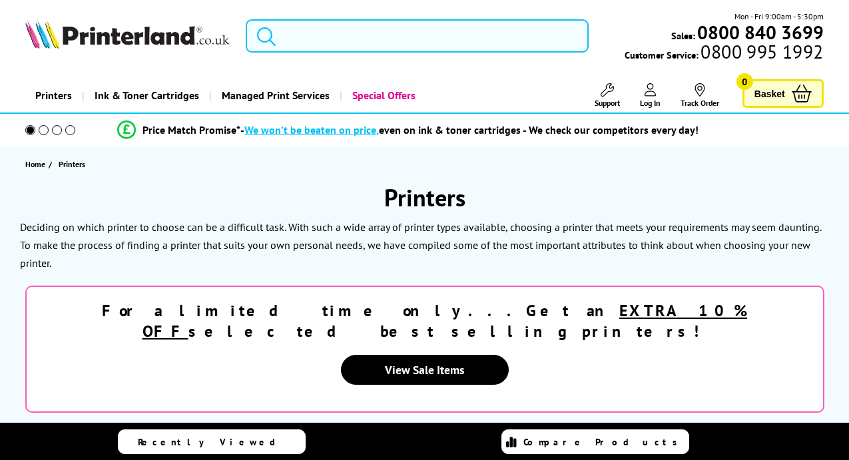  Describe the element at coordinates (72, 164) in the screenshot. I see `span: Printers` at that location.